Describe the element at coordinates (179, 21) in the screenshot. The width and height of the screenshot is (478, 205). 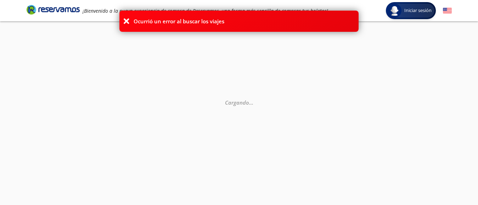
I see `p: Ocurrió un error al buscar los viajes` at that location.